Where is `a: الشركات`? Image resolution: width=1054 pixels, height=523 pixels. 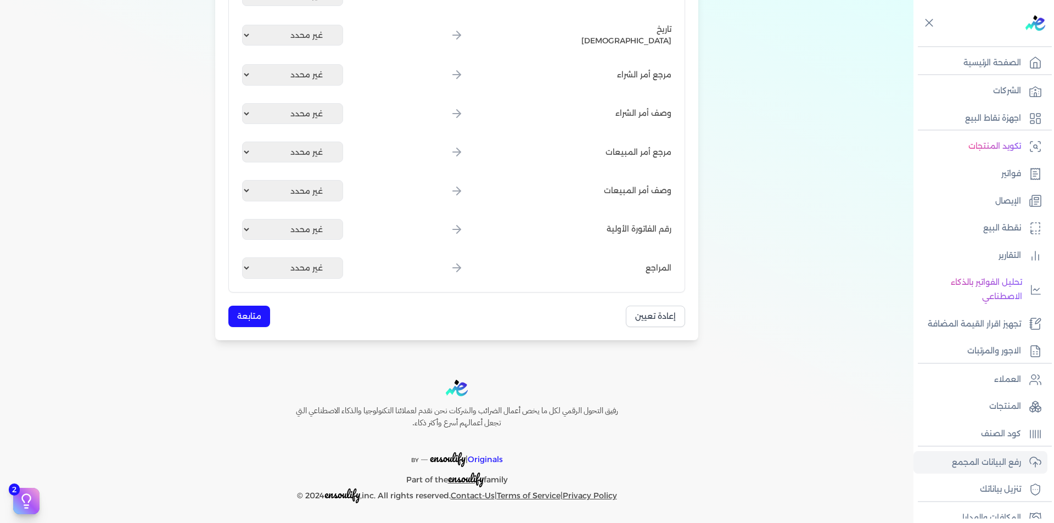
a: الشركات is located at coordinates (981, 91).